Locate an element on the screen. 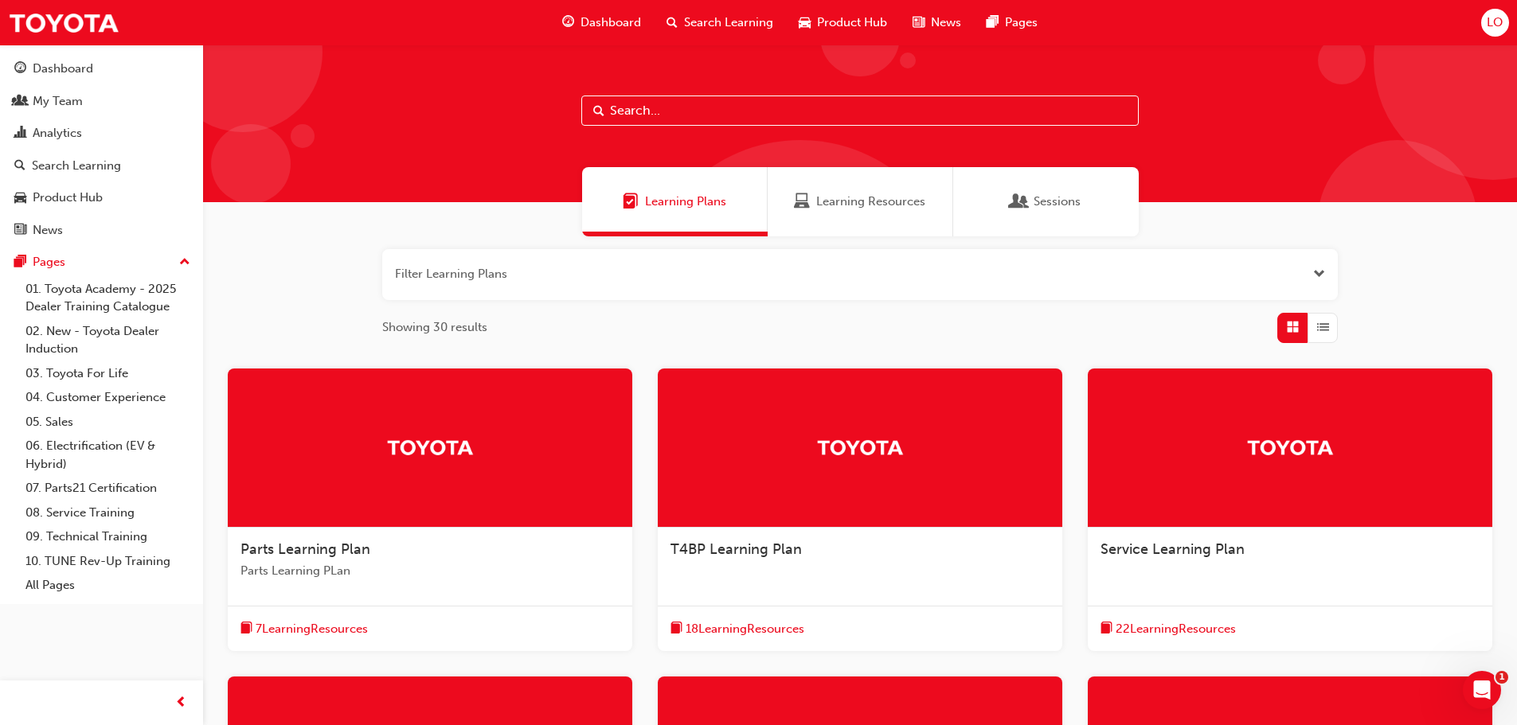  a: news-iconNews is located at coordinates (936, 22).